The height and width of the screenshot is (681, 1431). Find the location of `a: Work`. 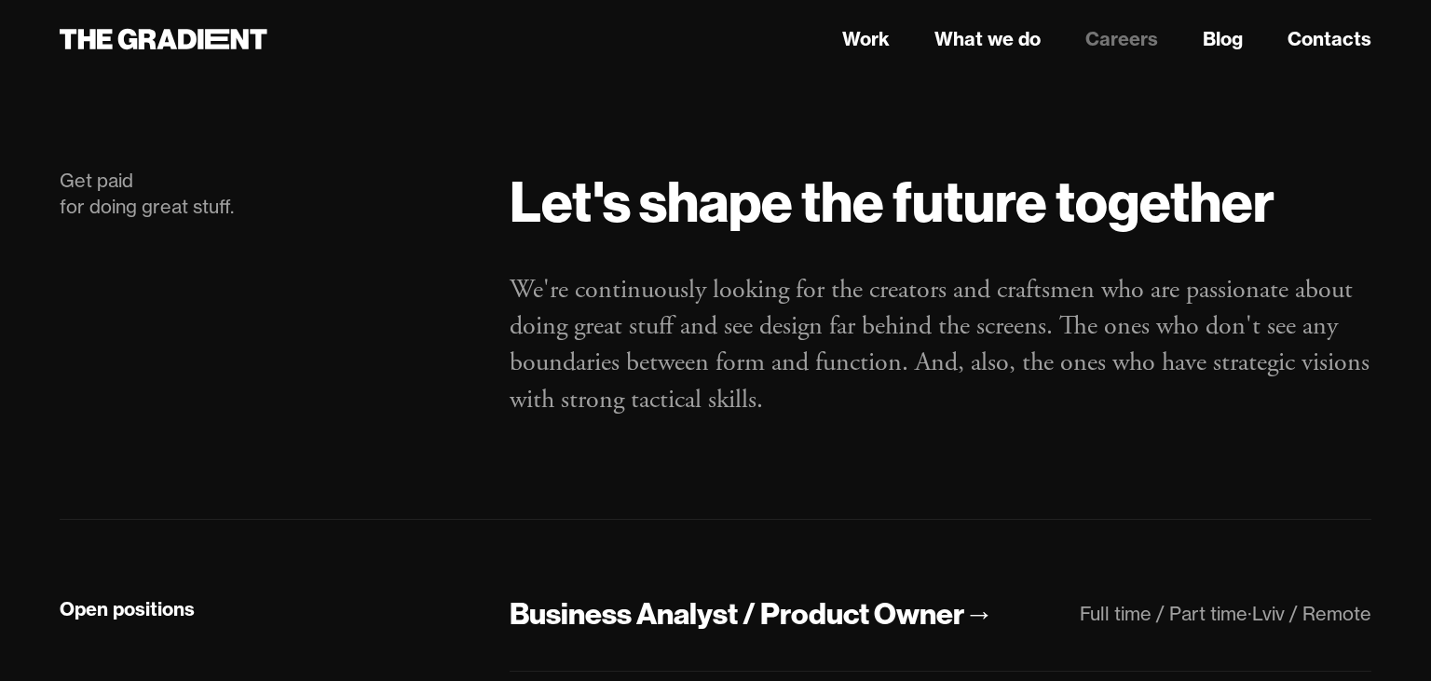

a: Work is located at coordinates (865, 39).